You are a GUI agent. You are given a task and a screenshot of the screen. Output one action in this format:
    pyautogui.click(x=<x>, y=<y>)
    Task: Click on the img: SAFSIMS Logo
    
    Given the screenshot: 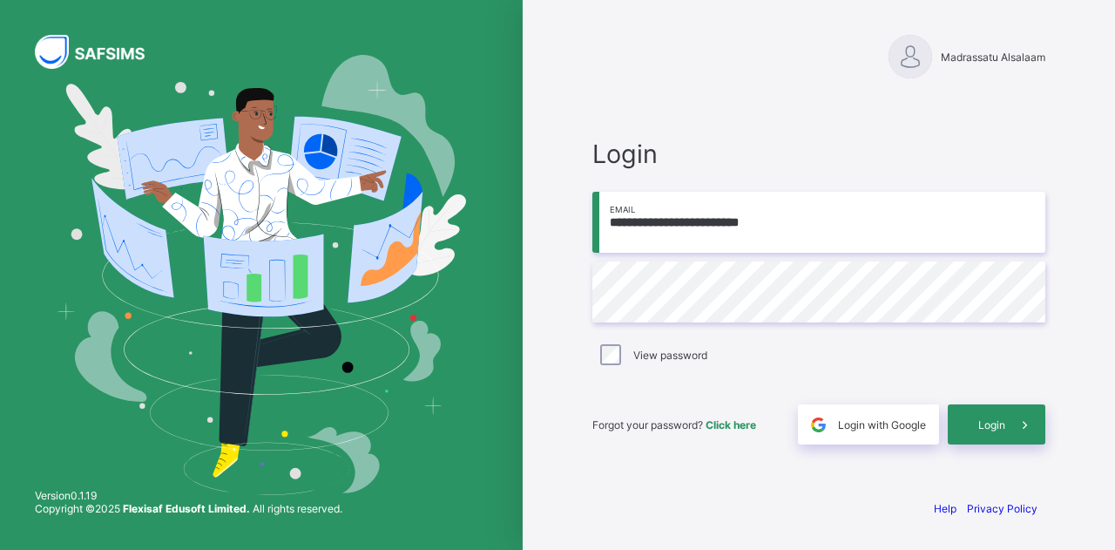 What is the action you would take?
    pyautogui.click(x=100, y=51)
    